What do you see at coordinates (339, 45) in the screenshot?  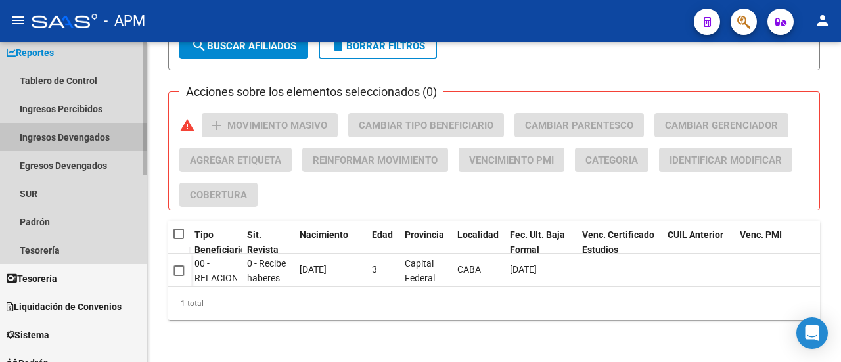 I see `mat-icon: delete` at bounding box center [339, 45].